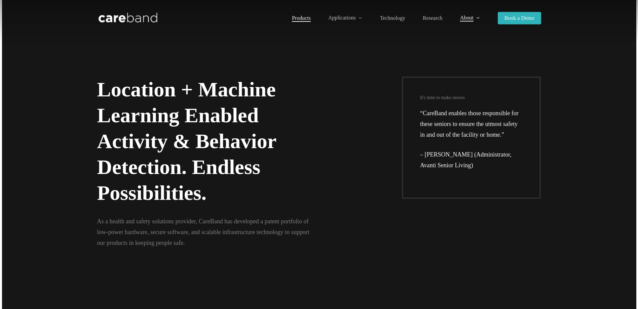 Image resolution: width=638 pixels, height=309 pixels. Describe the element at coordinates (432, 18) in the screenshot. I see `span: Research` at that location.